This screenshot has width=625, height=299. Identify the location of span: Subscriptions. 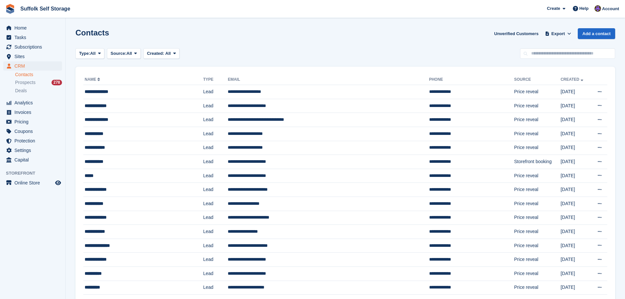
(34, 47).